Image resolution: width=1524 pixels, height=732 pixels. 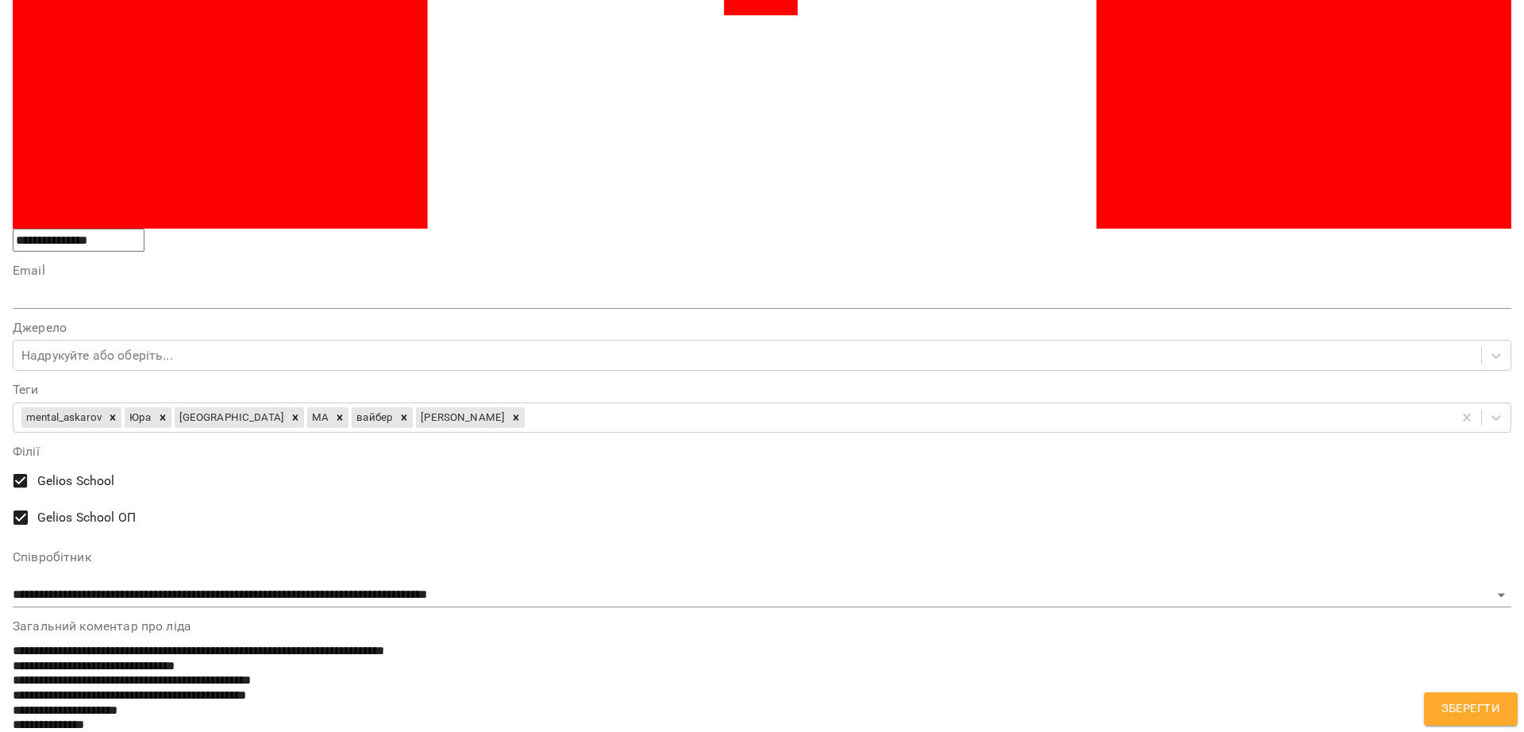 I want to click on label: Email, so click(x=762, y=271).